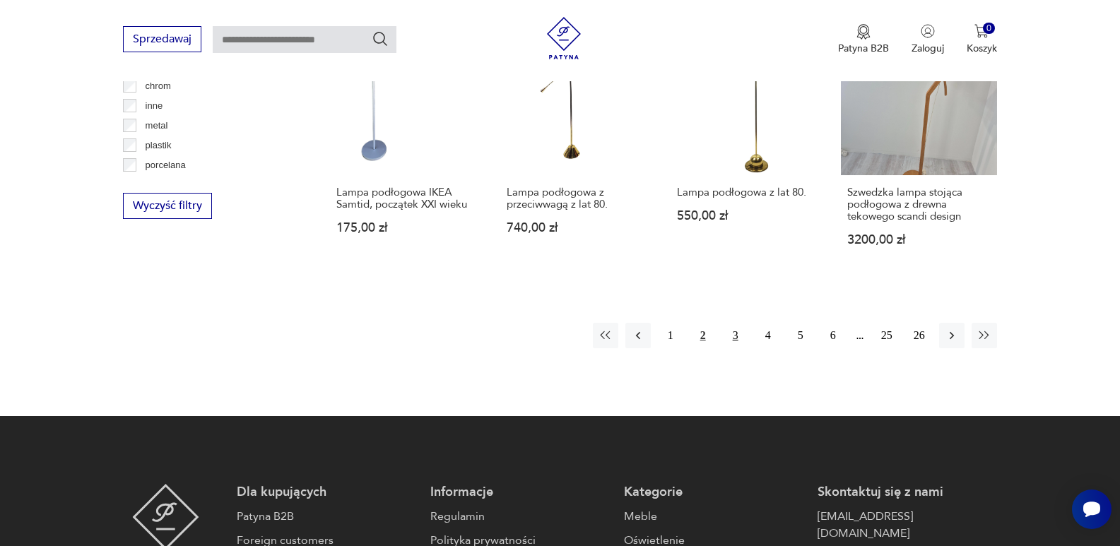  What do you see at coordinates (714, 517) in the screenshot?
I see `a: Meble` at bounding box center [714, 517].